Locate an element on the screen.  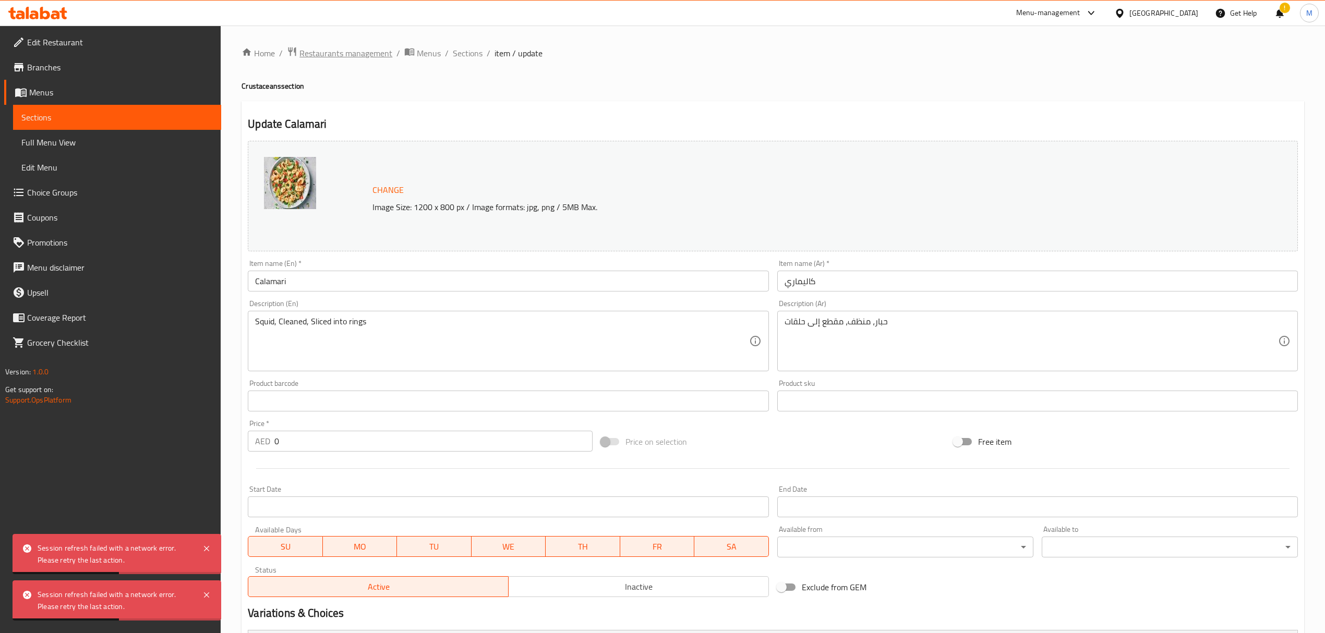
span: Menu disclaimer is located at coordinates (120, 268).